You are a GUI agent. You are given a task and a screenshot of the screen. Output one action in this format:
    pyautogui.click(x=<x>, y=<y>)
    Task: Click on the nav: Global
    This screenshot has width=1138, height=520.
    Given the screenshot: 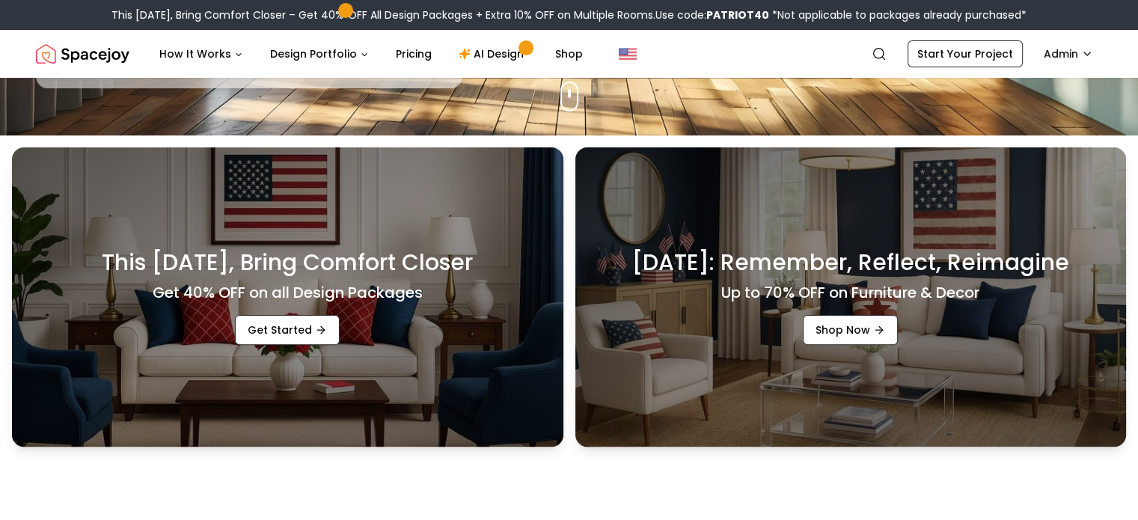 What is the action you would take?
    pyautogui.click(x=569, y=54)
    